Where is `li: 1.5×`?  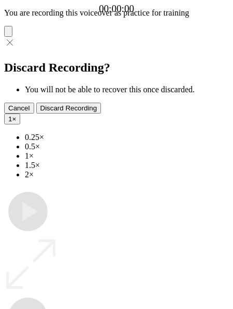 li: 1.5× is located at coordinates (127, 165).